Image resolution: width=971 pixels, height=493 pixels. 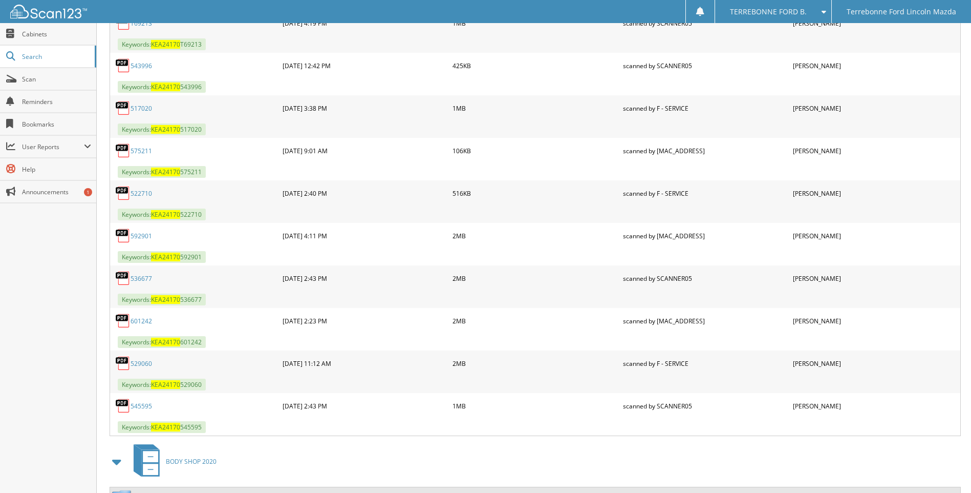 I want to click on span: Terrebonne Ford Lincoln Mazda, so click(x=902, y=12).